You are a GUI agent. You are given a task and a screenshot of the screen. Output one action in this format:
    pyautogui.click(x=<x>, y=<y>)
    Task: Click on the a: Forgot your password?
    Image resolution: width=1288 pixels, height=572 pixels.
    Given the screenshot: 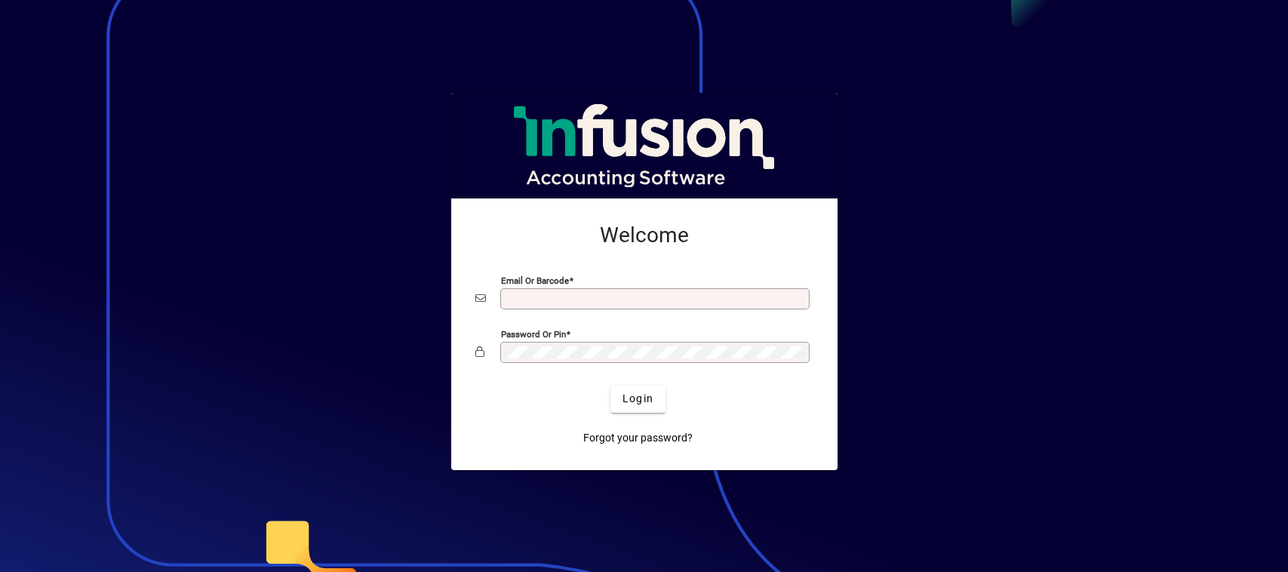 What is the action you would take?
    pyautogui.click(x=638, y=438)
    